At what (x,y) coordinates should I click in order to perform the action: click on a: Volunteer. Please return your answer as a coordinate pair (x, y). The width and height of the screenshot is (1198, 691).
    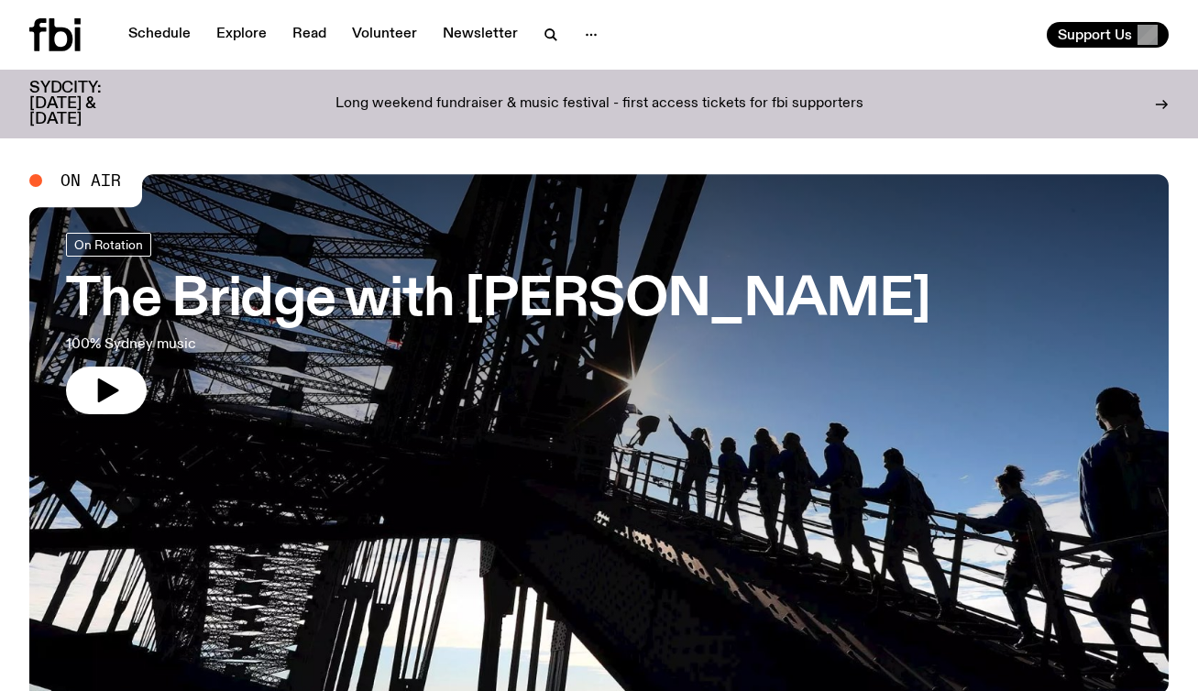
    Looking at the image, I should click on (384, 35).